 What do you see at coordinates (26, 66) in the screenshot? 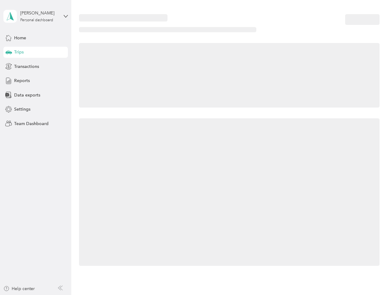
I see `span: Transactions` at bounding box center [26, 66].